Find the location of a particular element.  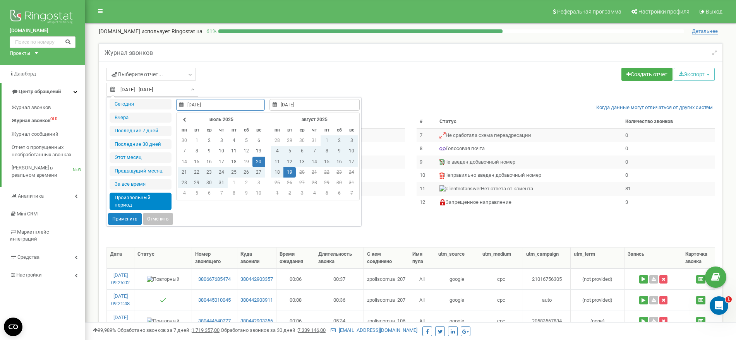

img: Не введен добавочный номер is located at coordinates (442, 162).